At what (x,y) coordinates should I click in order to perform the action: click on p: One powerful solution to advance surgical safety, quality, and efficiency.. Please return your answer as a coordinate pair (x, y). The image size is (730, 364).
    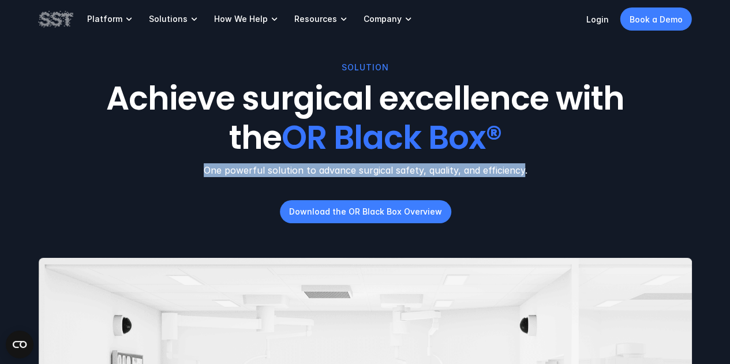
    Looking at the image, I should click on (365, 170).